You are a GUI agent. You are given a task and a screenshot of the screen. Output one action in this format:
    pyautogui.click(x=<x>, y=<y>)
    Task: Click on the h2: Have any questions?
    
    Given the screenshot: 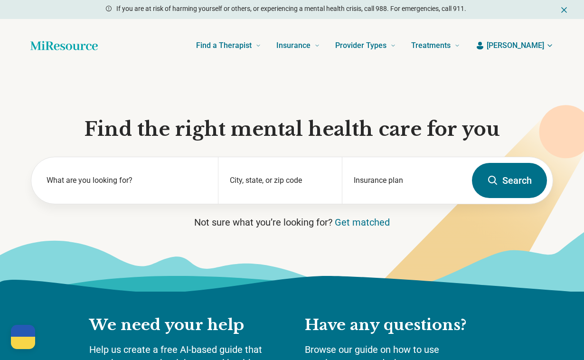 What is the action you would take?
    pyautogui.click(x=400, y=325)
    